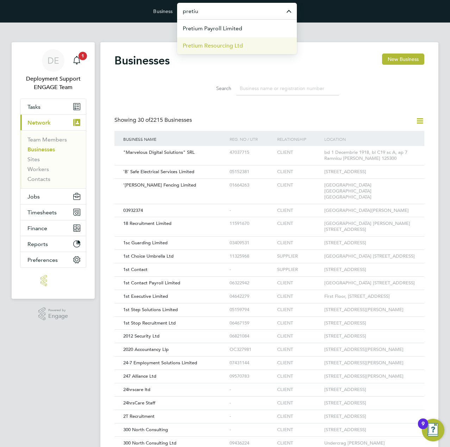 The image size is (450, 447). Describe the element at coordinates (39, 179) in the screenshot. I see `a: Contacts` at that location.